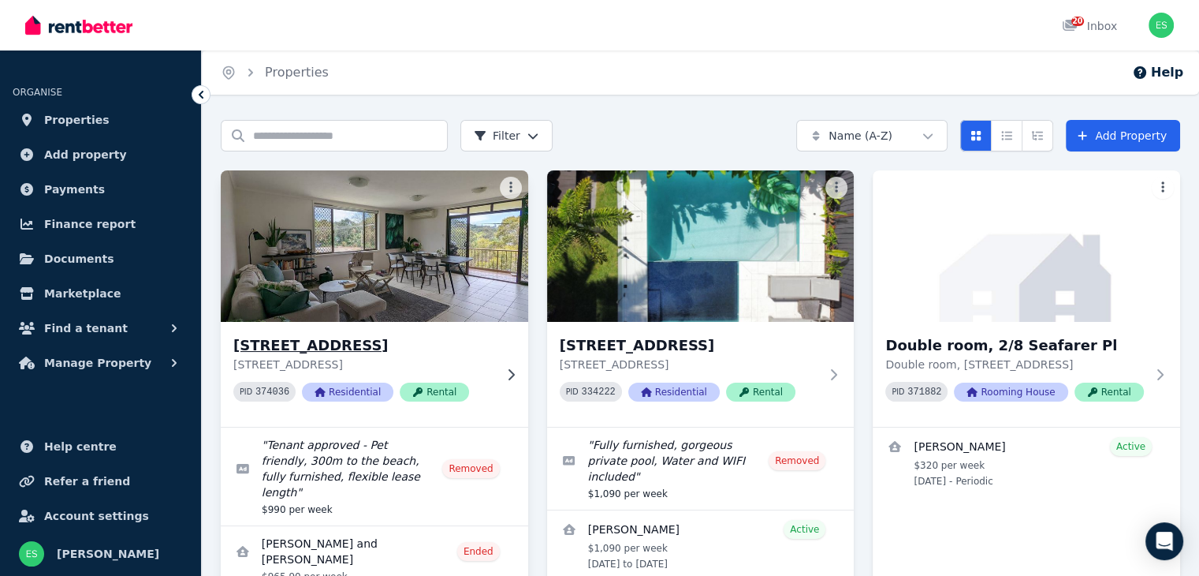 This screenshot has width=1199, height=576. Describe the element at coordinates (100, 189) in the screenshot. I see `a: Payments` at that location.